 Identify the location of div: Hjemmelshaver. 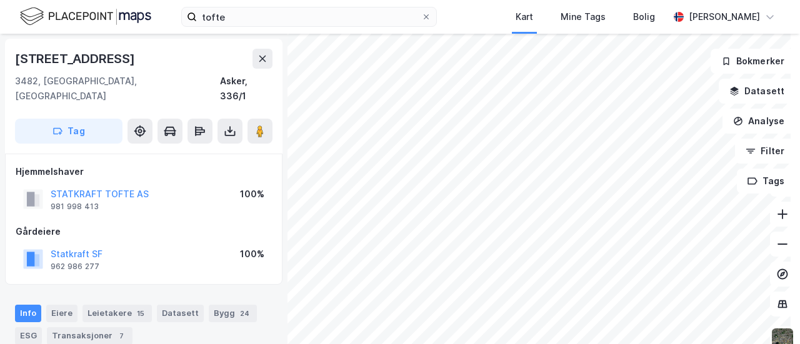
(144, 172).